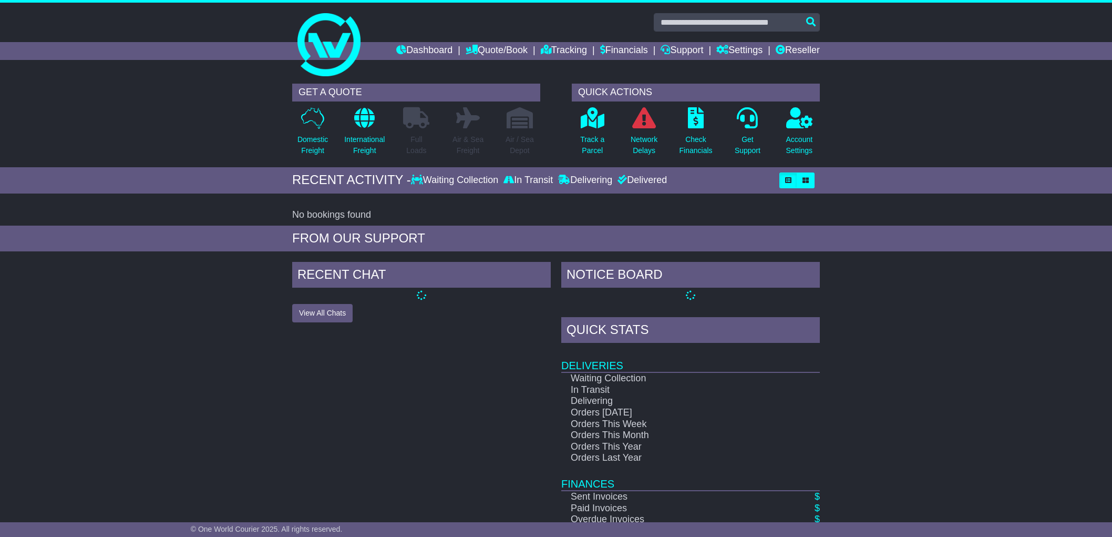  I want to click on a: Support, so click(682, 51).